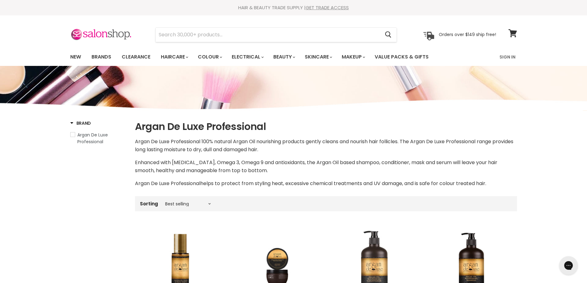  I want to click on a: Electrical, so click(247, 57).